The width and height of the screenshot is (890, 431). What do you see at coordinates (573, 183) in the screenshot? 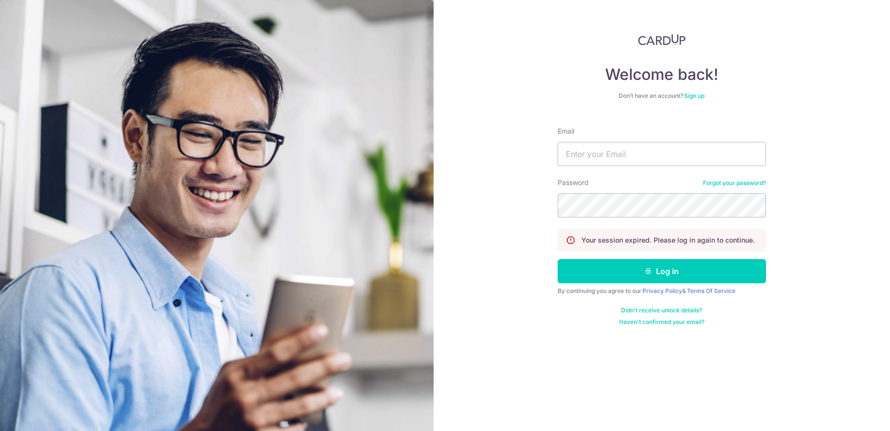
I see `label: Password` at bounding box center [573, 183].